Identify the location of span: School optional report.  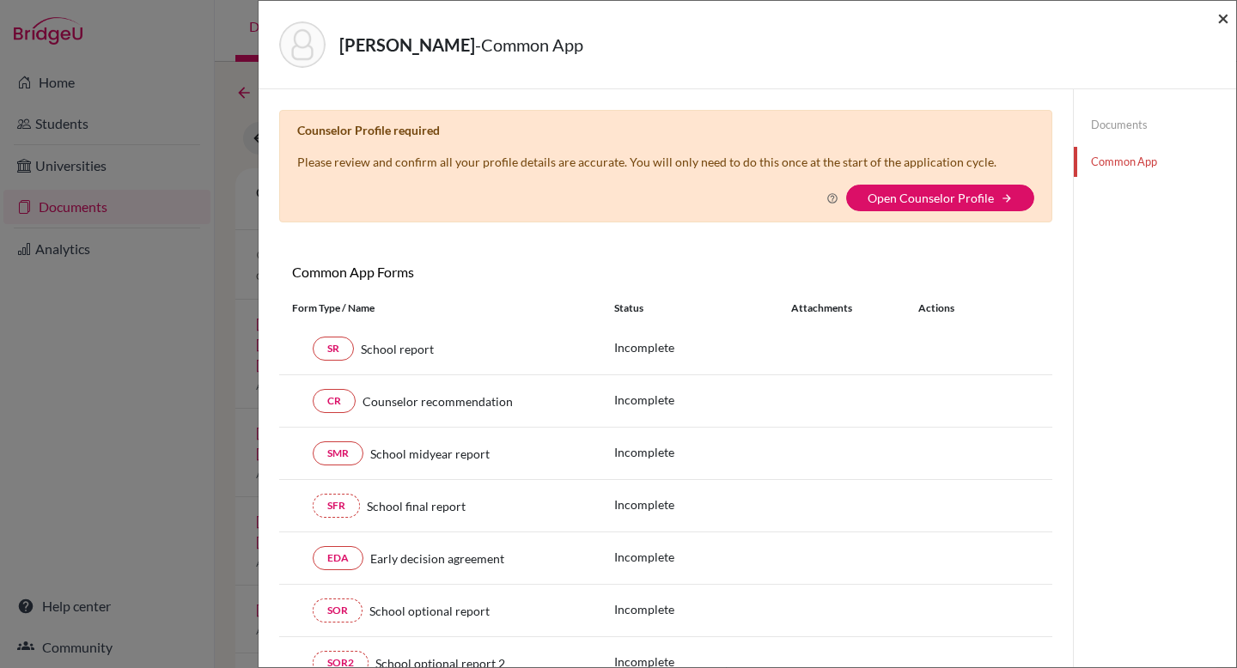
(430, 611).